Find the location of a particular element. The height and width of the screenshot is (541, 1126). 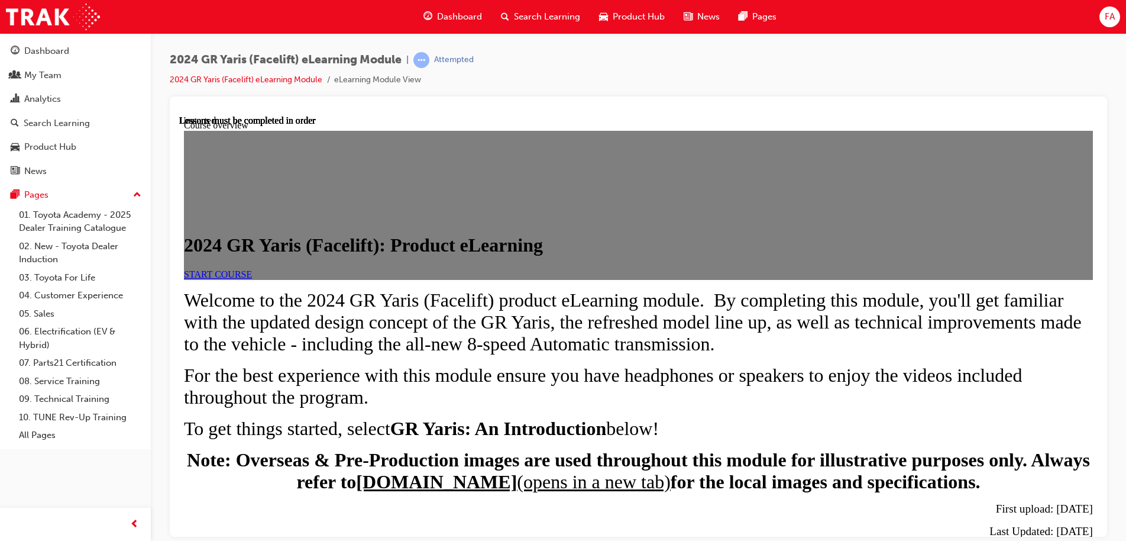

h1: 2024 GR Yaris (Facelift): Product eLearning is located at coordinates (459, 130).